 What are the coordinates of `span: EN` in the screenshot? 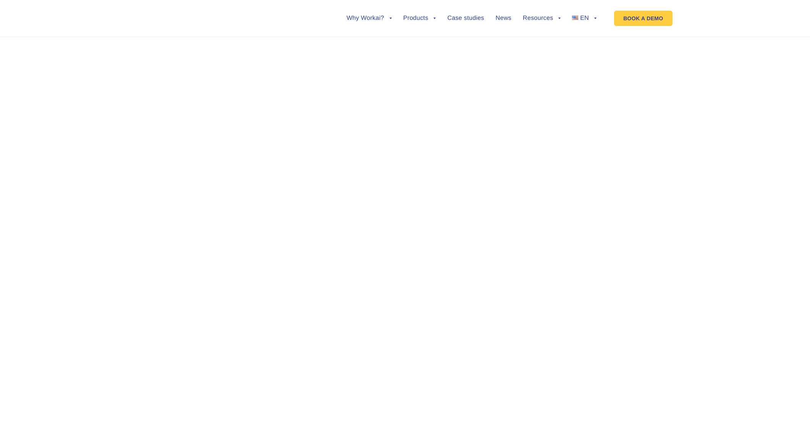 It's located at (584, 18).